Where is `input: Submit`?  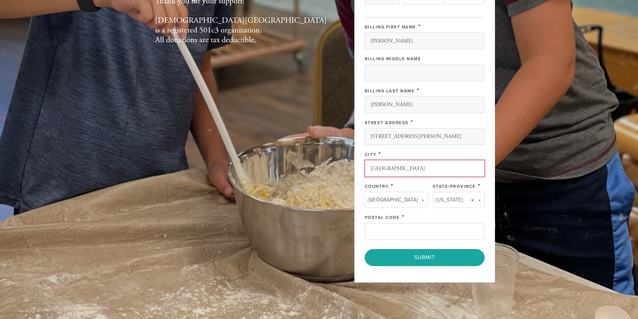 input: Submit is located at coordinates (425, 258).